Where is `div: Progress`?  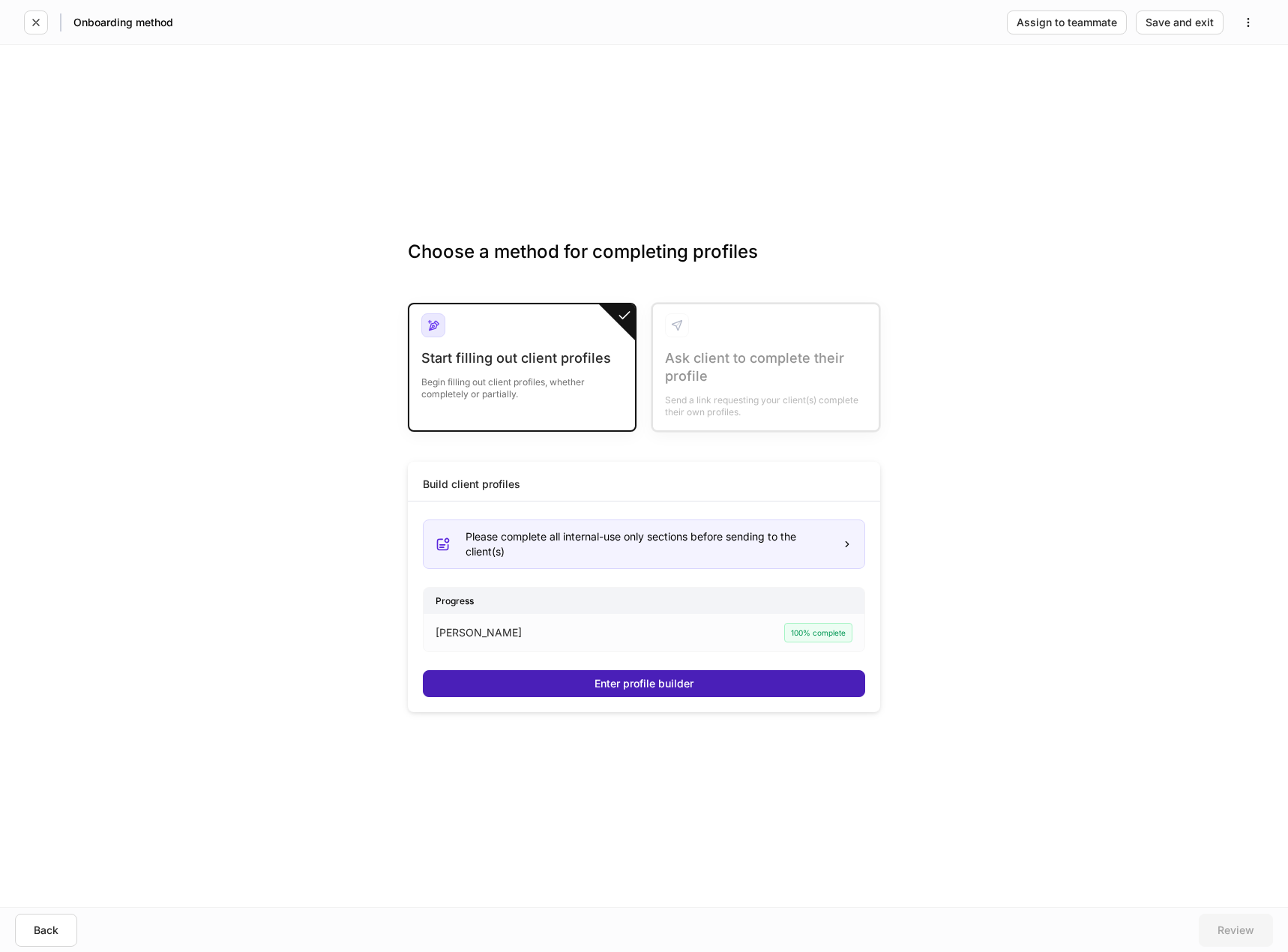 div: Progress is located at coordinates (644, 600).